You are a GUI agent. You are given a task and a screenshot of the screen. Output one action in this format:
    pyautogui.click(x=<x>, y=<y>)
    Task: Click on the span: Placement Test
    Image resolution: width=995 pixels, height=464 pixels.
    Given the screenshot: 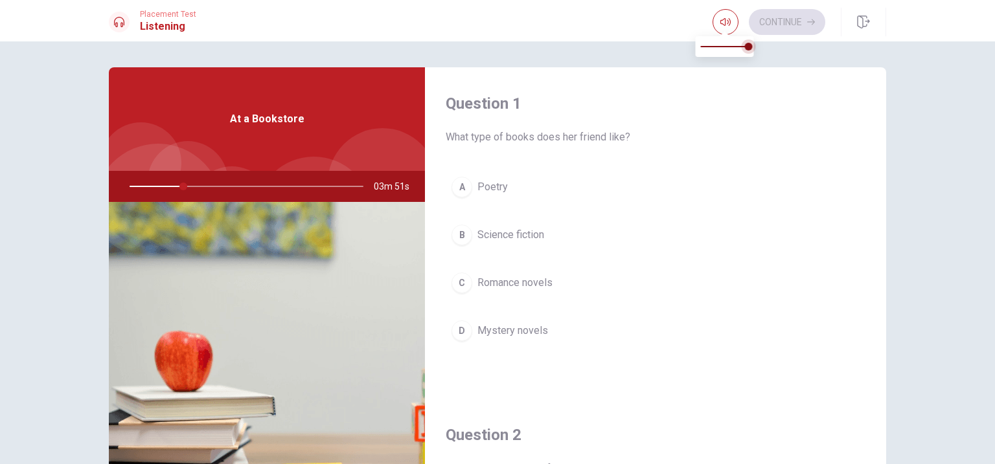 What is the action you would take?
    pyautogui.click(x=168, y=14)
    